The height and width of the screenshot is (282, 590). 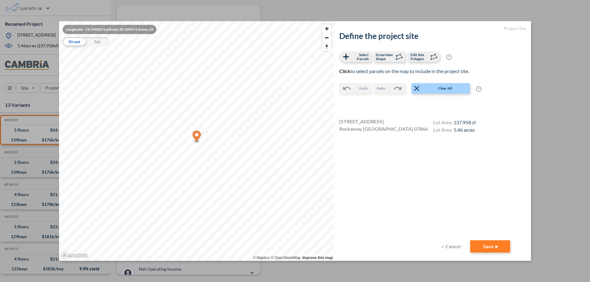 What do you see at coordinates (345, 71) in the screenshot?
I see `b: Click` at bounding box center [345, 71].